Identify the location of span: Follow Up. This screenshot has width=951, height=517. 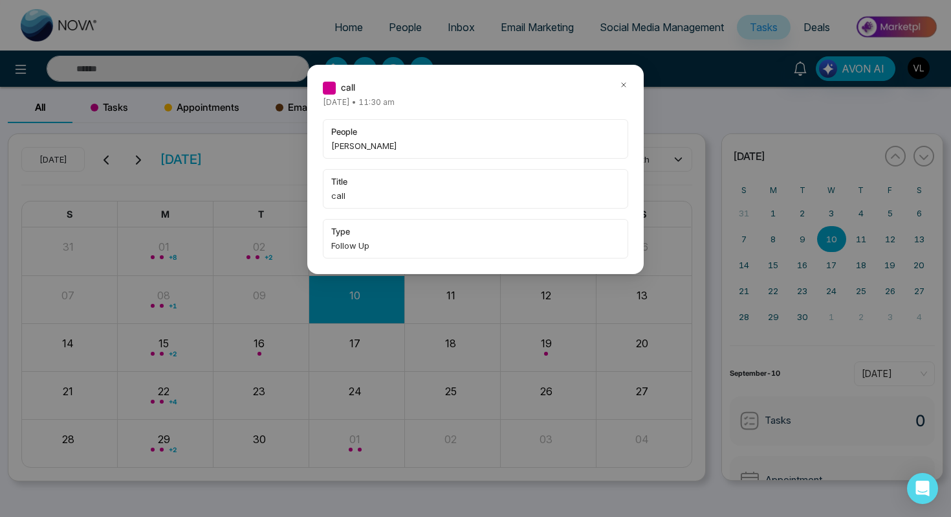
(476, 245).